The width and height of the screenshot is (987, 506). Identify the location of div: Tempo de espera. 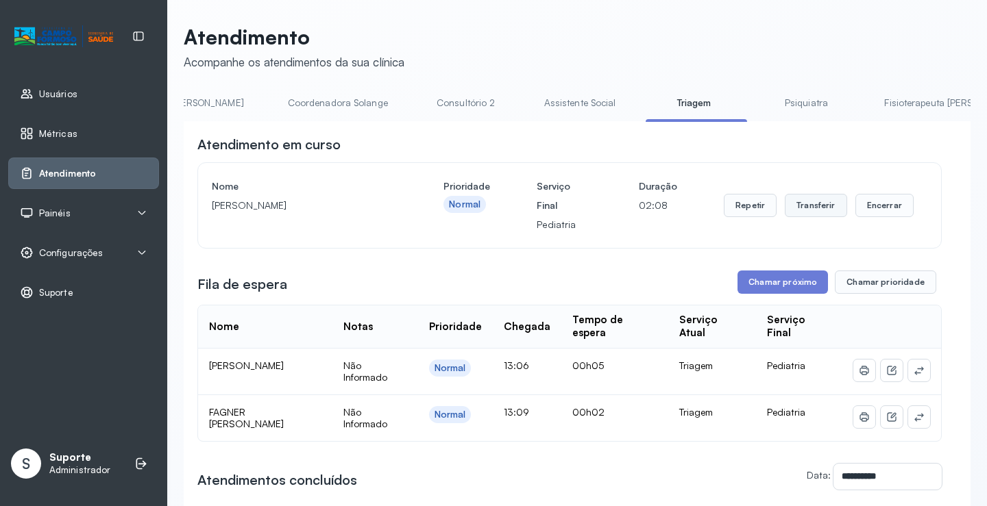
(615, 327).